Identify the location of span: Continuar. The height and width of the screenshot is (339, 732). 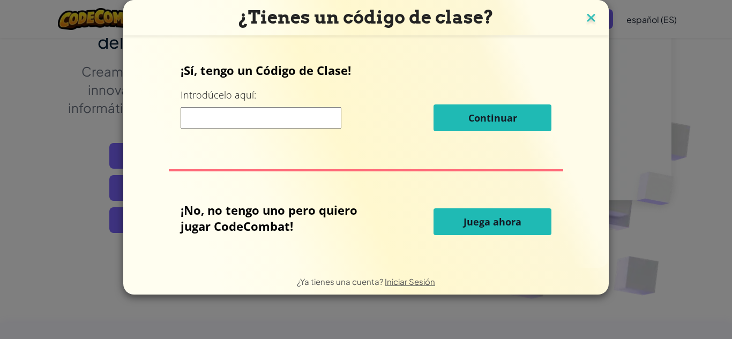
(493, 118).